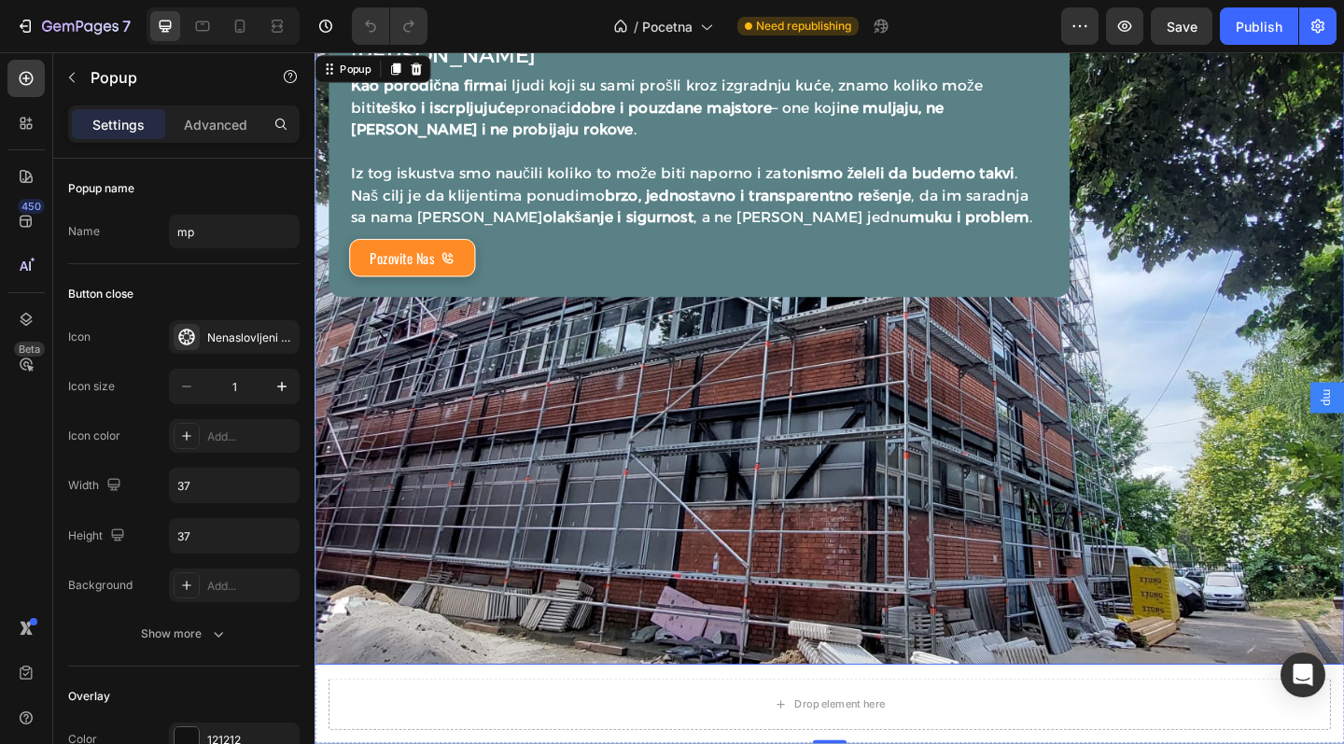 The height and width of the screenshot is (744, 1344). What do you see at coordinates (119, 124) in the screenshot?
I see `p: Settings` at bounding box center [119, 124].